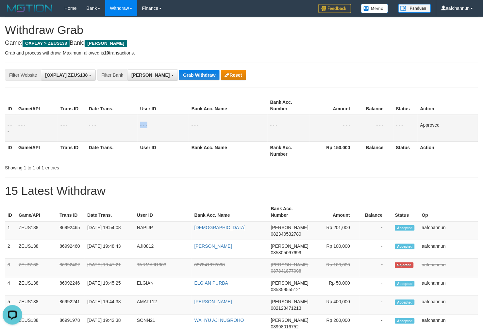 This screenshot has height=330, width=483. What do you see at coordinates (71, 231) in the screenshot?
I see `td: 86992465` at bounding box center [71, 231].